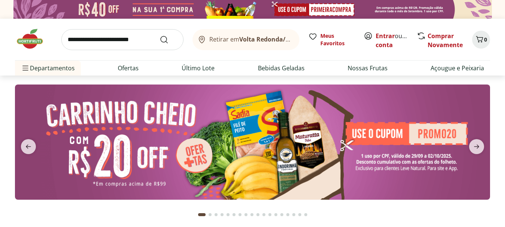  Describe the element at coordinates (258, 215) in the screenshot. I see `button: Go to page 10 from fs-carousel` at that location.